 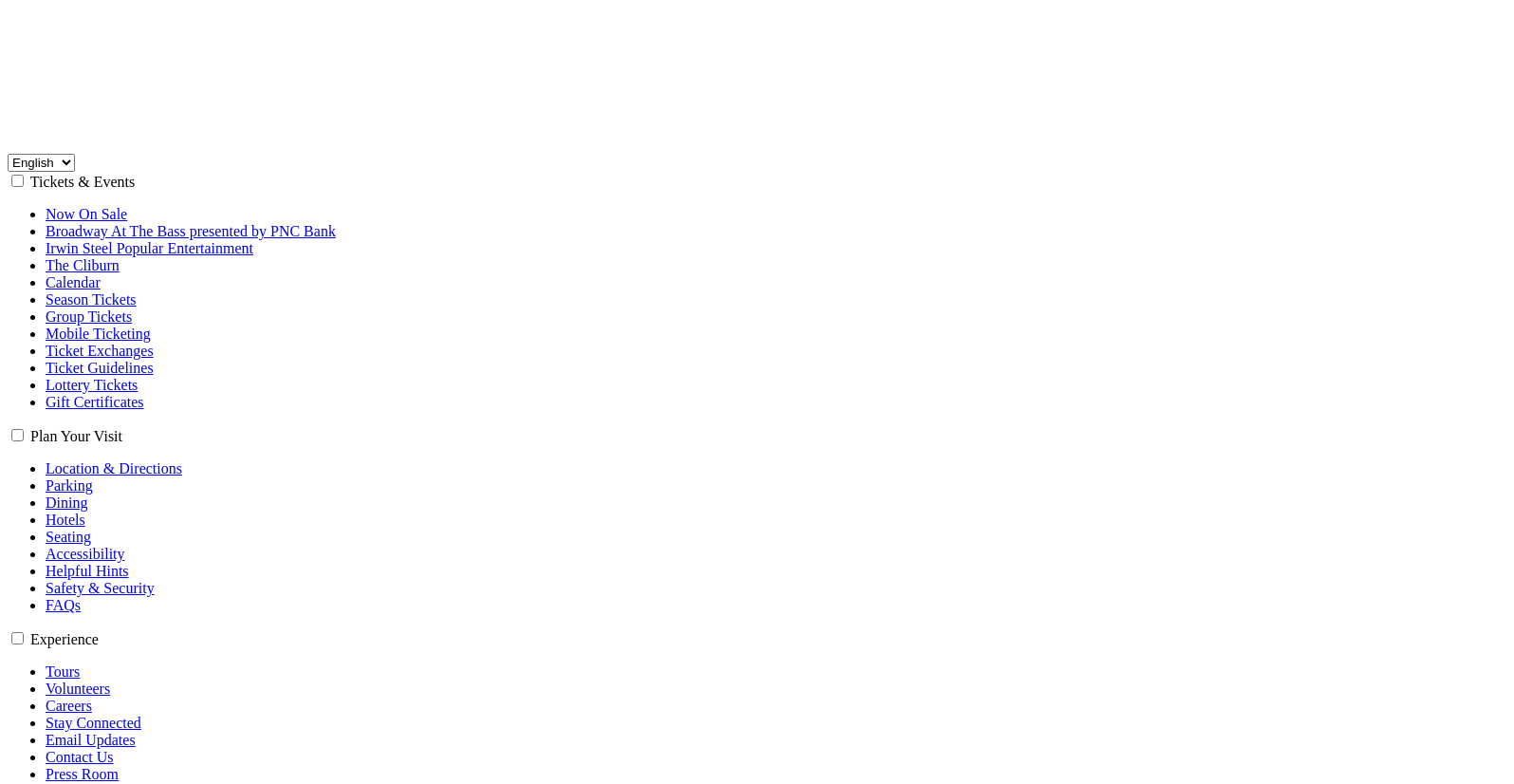 What do you see at coordinates (63, 604) in the screenshot?
I see `a: FAQs` at bounding box center [63, 604].